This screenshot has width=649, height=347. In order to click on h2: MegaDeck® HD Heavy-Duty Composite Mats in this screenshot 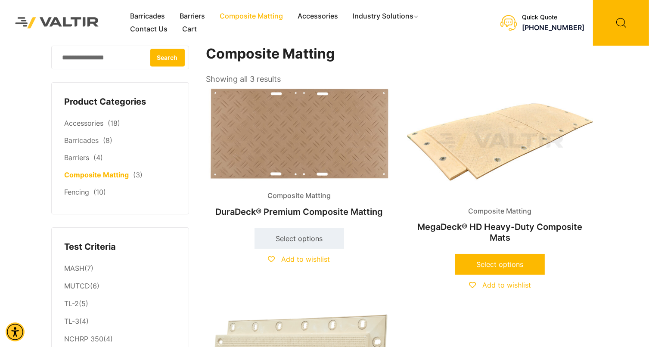, I will do `click(500, 232)`.